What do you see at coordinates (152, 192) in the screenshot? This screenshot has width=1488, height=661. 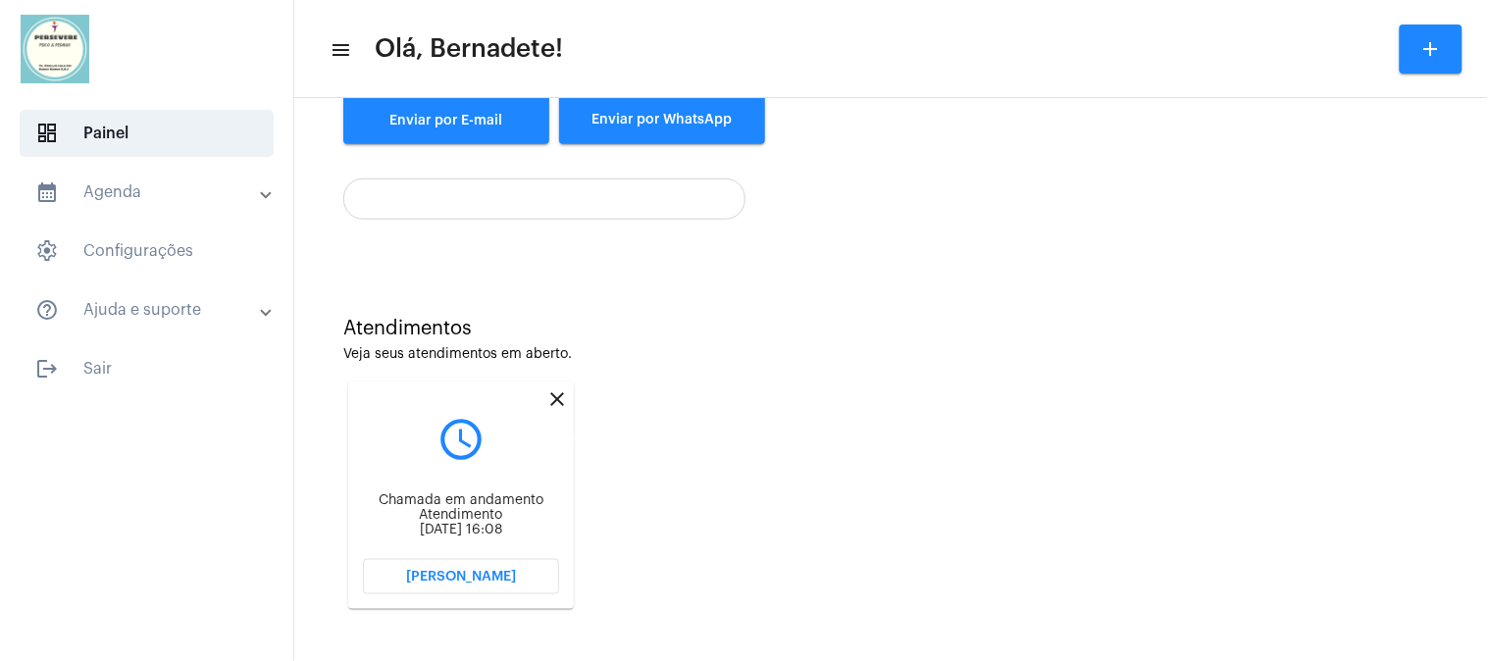 I see `mat-expansion-panel-header: sidenav iconAgenda` at bounding box center [152, 192].